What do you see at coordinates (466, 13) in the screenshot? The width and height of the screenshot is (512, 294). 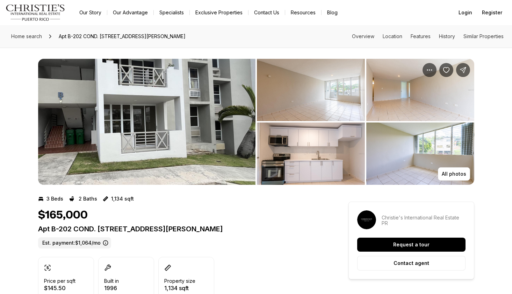 I see `span: Login` at bounding box center [466, 13].